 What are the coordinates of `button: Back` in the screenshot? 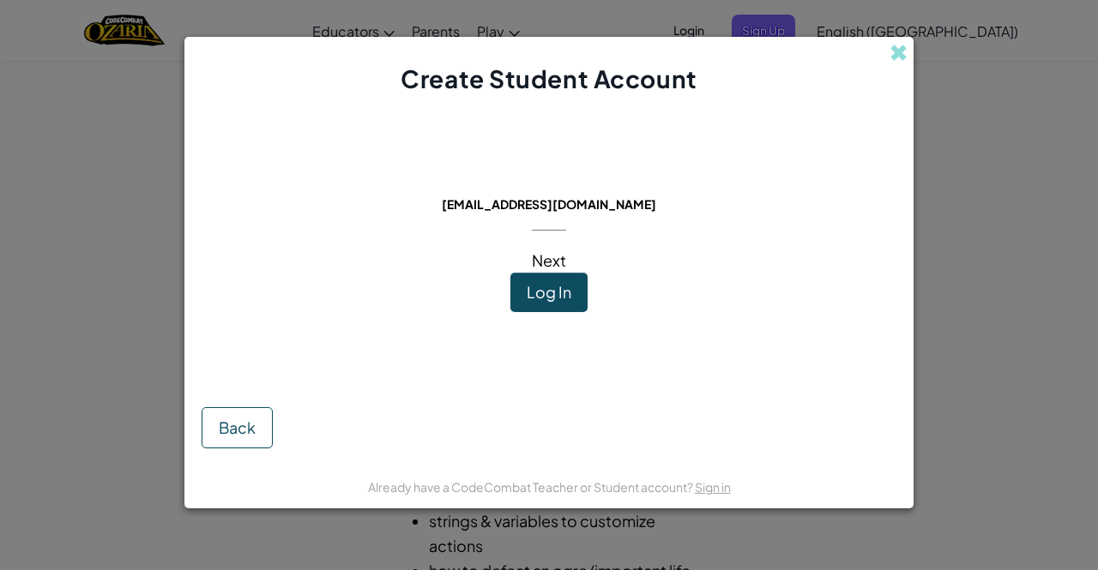 It's located at (237, 428).